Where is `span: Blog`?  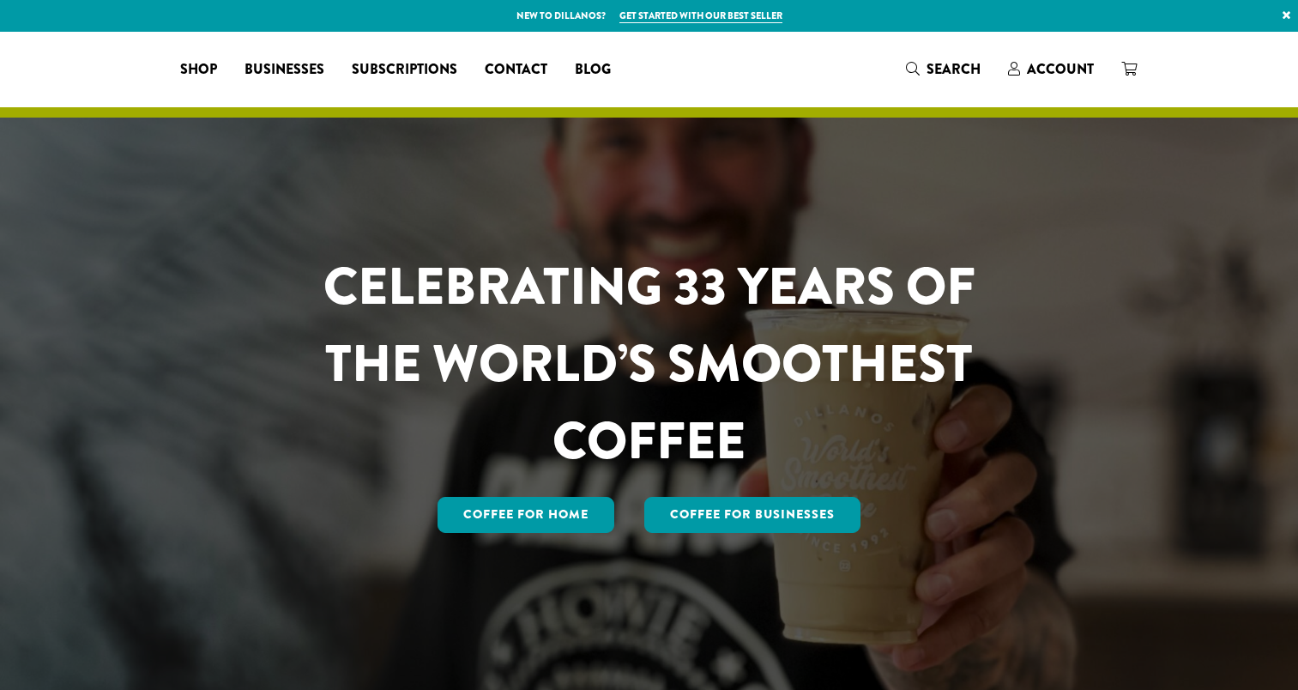
span: Blog is located at coordinates (593, 70).